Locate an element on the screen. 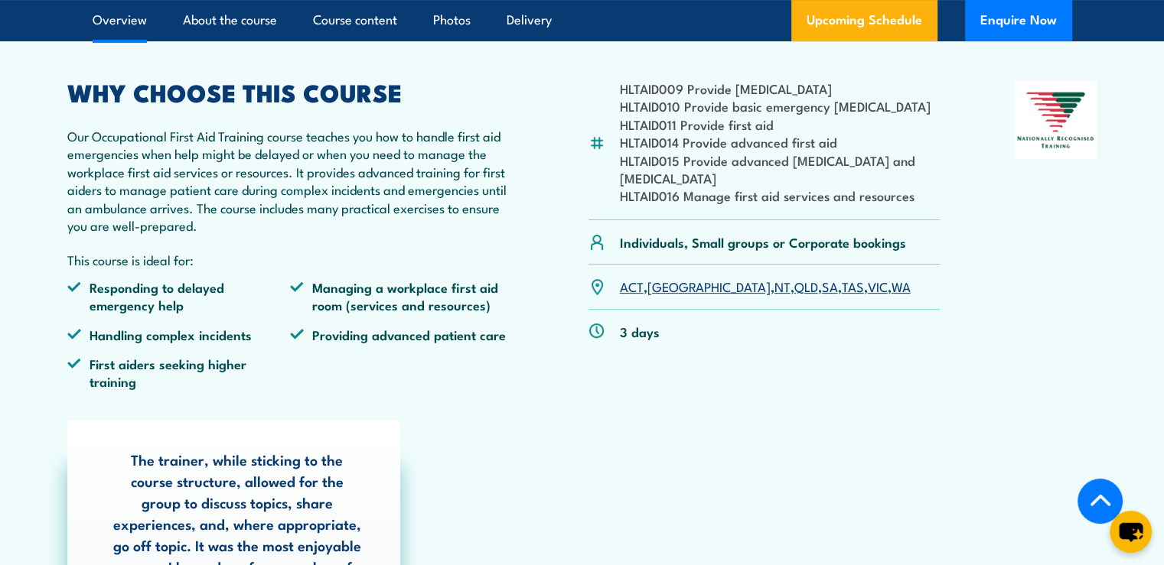 This screenshot has height=565, width=1164. a: ACT is located at coordinates (631, 286).